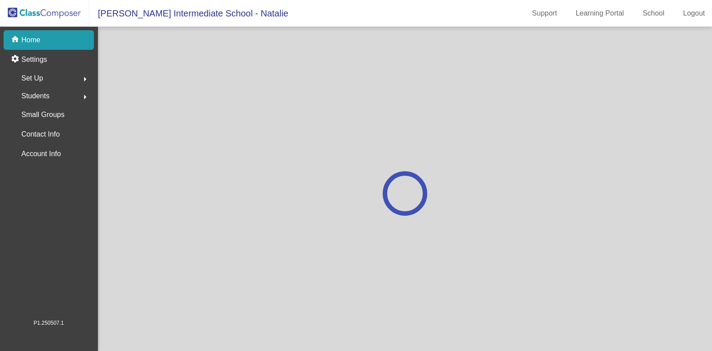 This screenshot has height=351, width=712. What do you see at coordinates (32, 78) in the screenshot?
I see `span: Set Up` at bounding box center [32, 78].